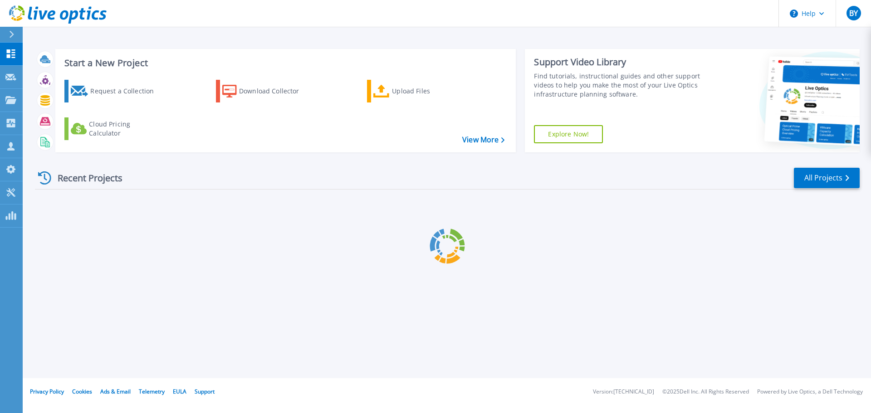  What do you see at coordinates (568, 134) in the screenshot?
I see `a: Explore Now!` at bounding box center [568, 134].